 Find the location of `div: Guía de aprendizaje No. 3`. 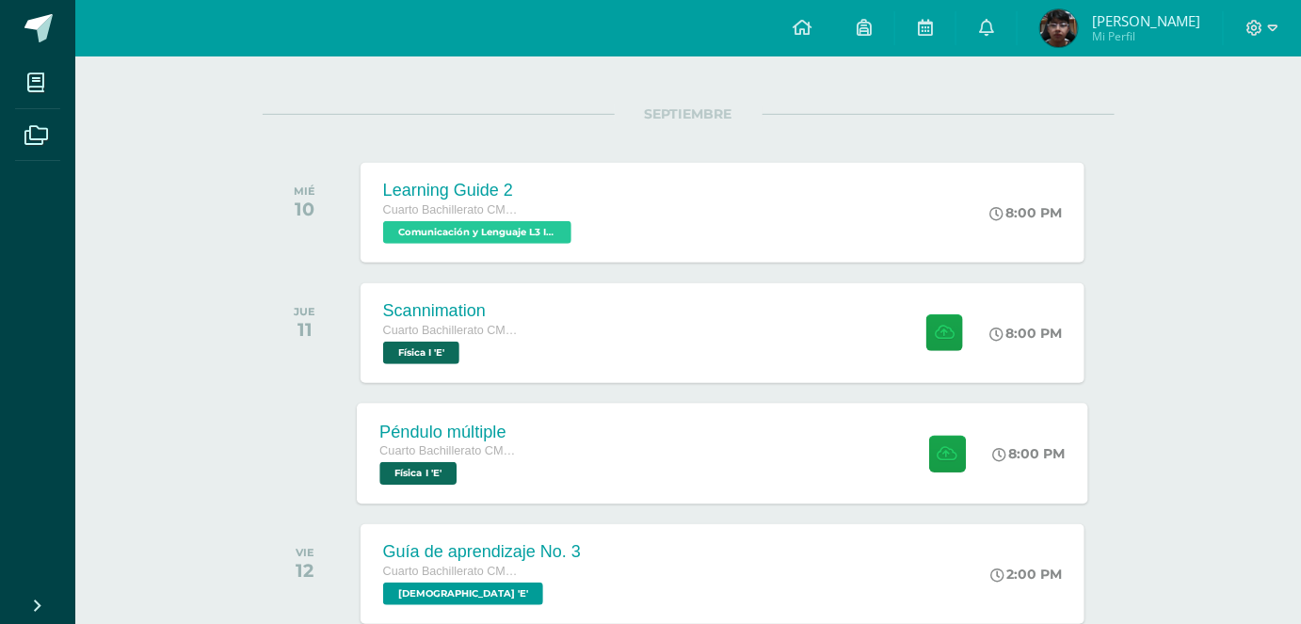

div: Guía de aprendizaje No. 3 is located at coordinates (482, 552).